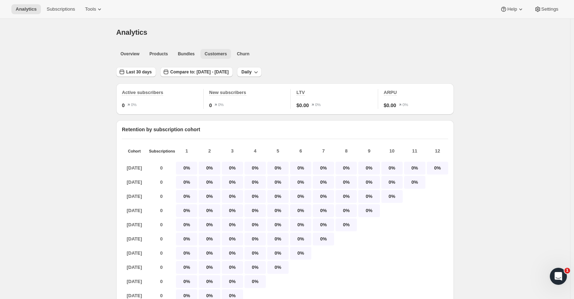 This screenshot has width=574, height=299. Describe the element at coordinates (550, 9) in the screenshot. I see `span: Settings` at that location.